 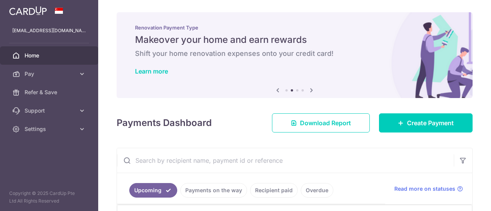 I want to click on a: Download Report, so click(x=321, y=123).